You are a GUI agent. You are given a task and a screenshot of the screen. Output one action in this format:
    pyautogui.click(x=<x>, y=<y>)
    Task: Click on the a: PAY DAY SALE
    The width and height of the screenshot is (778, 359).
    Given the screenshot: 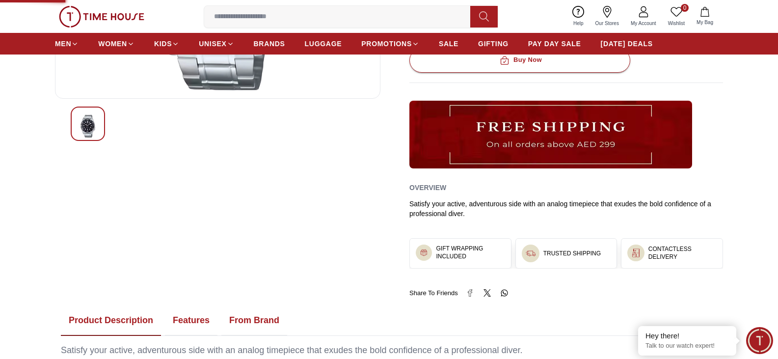 What is the action you would take?
    pyautogui.click(x=555, y=44)
    